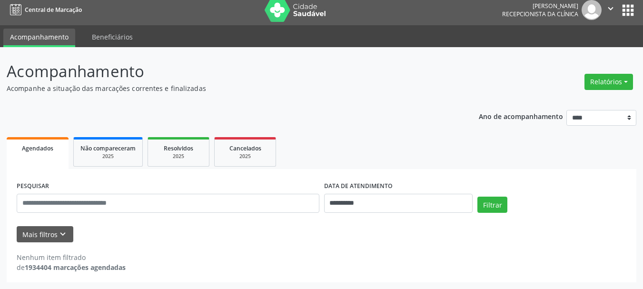 The width and height of the screenshot is (643, 289). I want to click on button: Relatórios, so click(609, 82).